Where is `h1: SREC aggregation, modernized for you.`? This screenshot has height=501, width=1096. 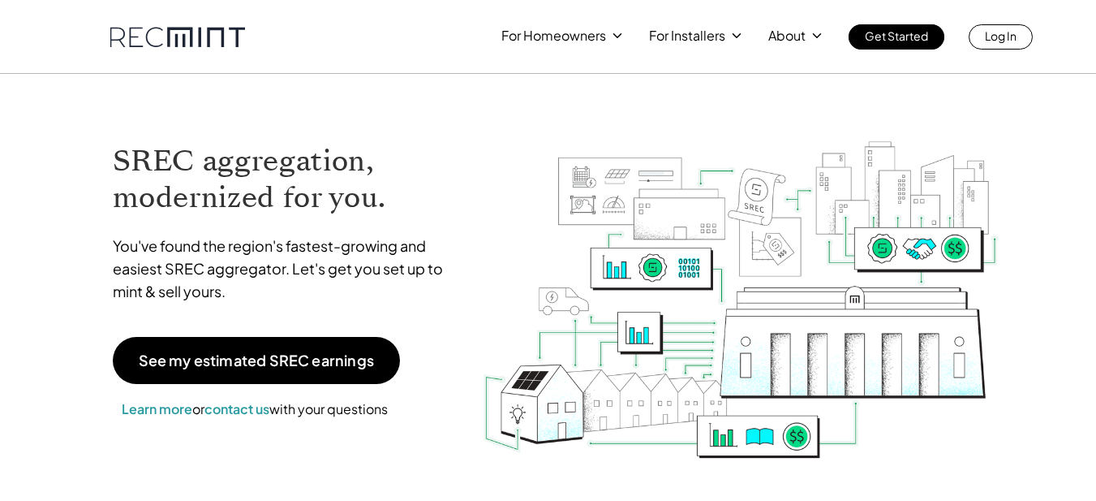
h1: SREC aggregation, modernized for you. is located at coordinates (286, 179).